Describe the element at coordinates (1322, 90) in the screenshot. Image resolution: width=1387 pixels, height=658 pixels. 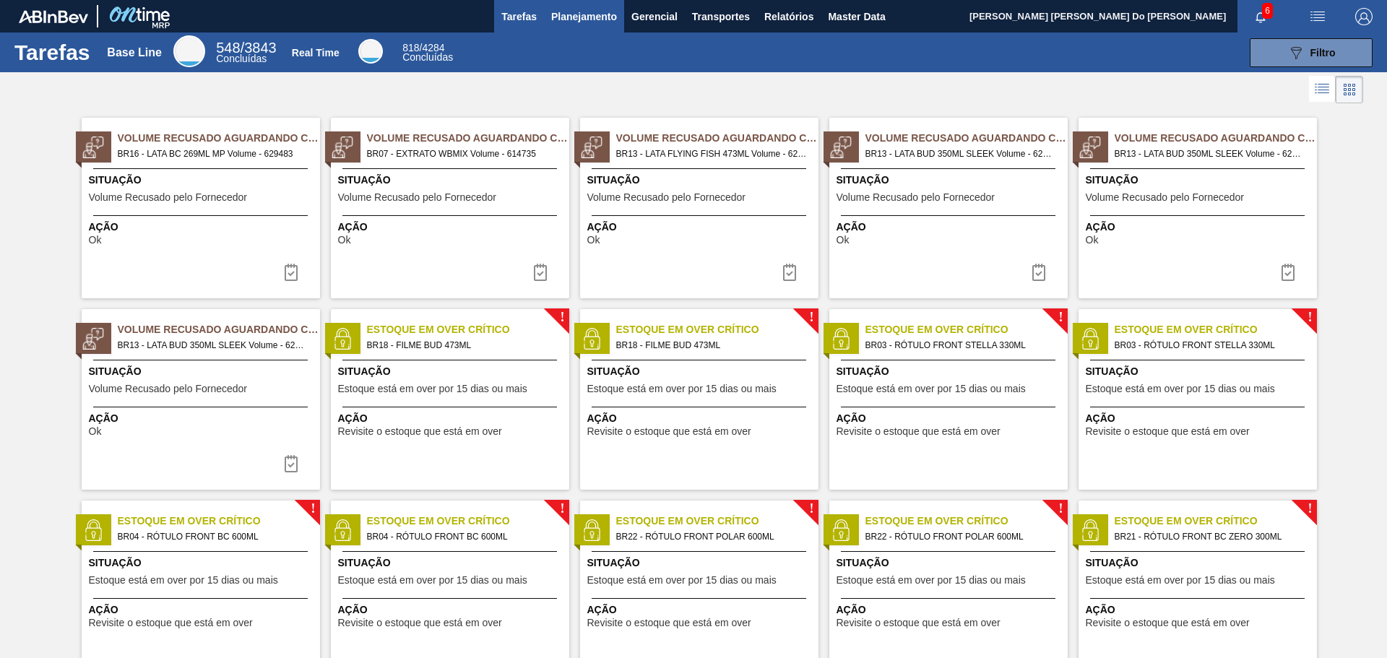
I see `div: Visão em Lista` at that location.